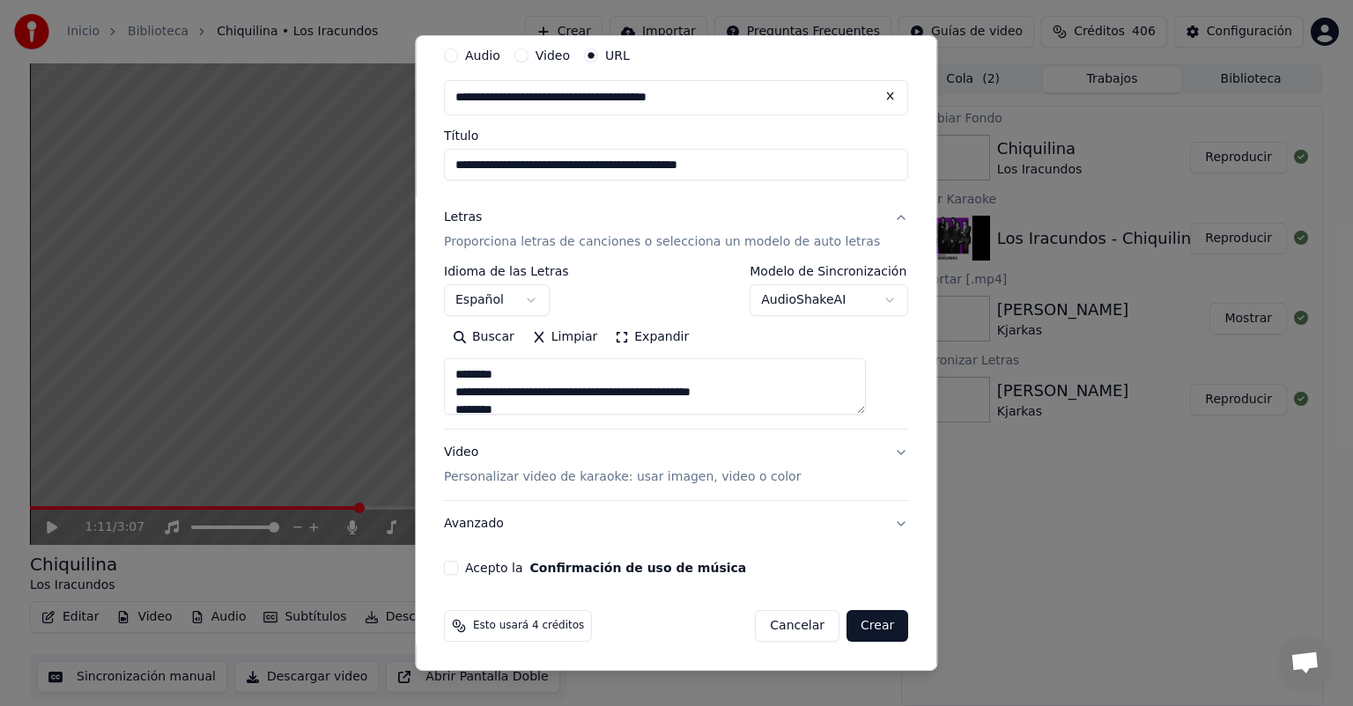 The width and height of the screenshot is (1353, 706). What do you see at coordinates (676, 347) in the screenshot?
I see `div: LetrasProporciona letras de canciones o selecciona un modelo de auto letras` at bounding box center [676, 347].